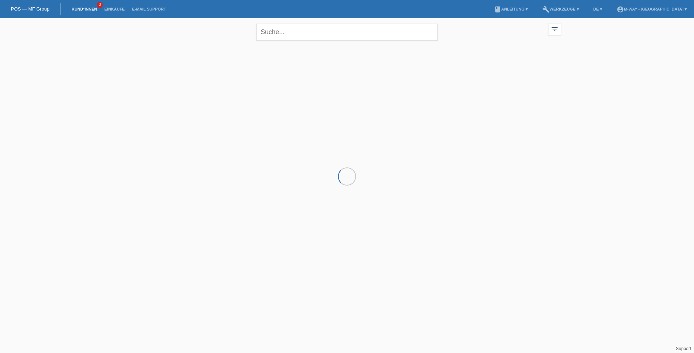 This screenshot has width=694, height=353. What do you see at coordinates (347, 32) in the screenshot?
I see `input: Suche...` at bounding box center [347, 32].